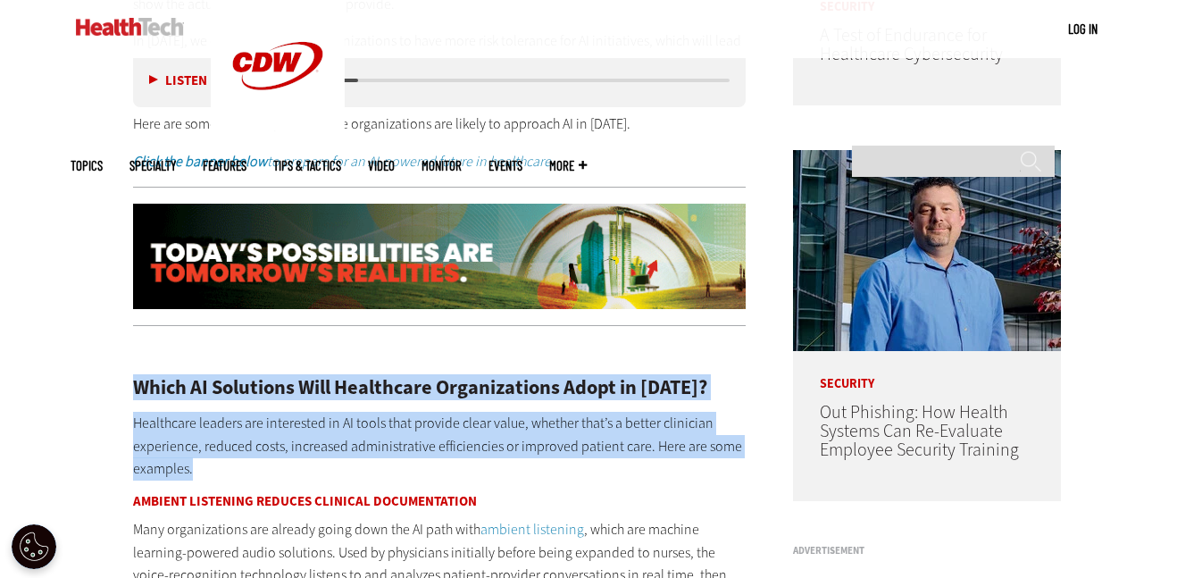 The image size is (1177, 578). I want to click on a: CDW, so click(278, 127).